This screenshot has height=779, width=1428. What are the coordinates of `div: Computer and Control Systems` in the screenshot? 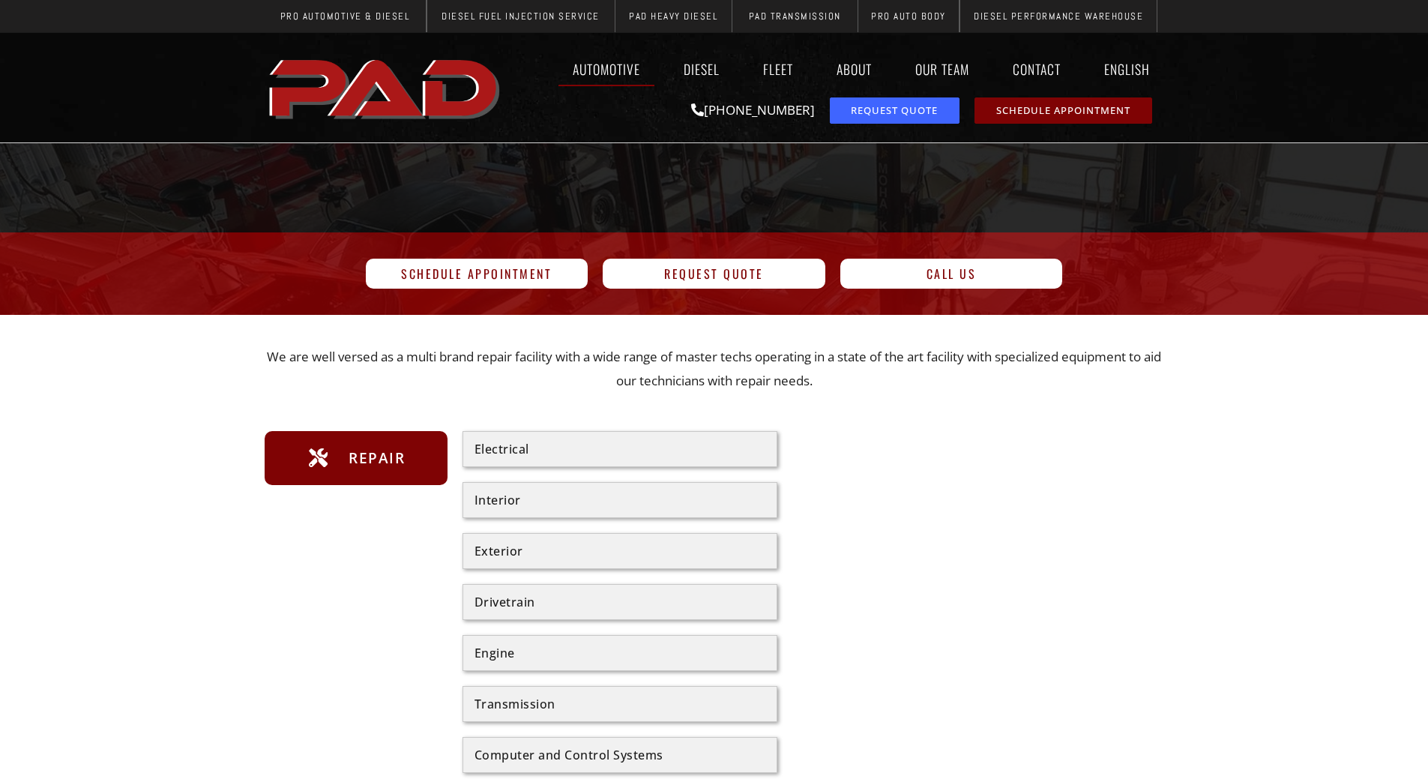 It's located at (620, 755).